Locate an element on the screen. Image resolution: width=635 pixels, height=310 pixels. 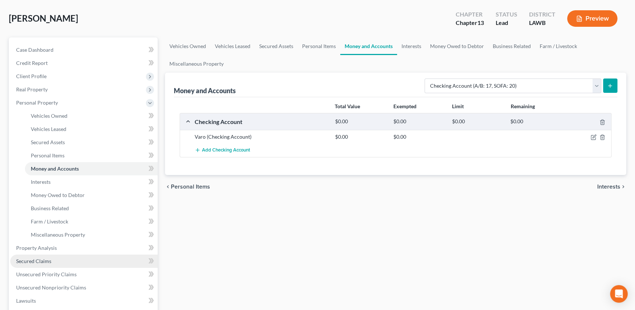
a: Credit Report is located at coordinates (84, 63).